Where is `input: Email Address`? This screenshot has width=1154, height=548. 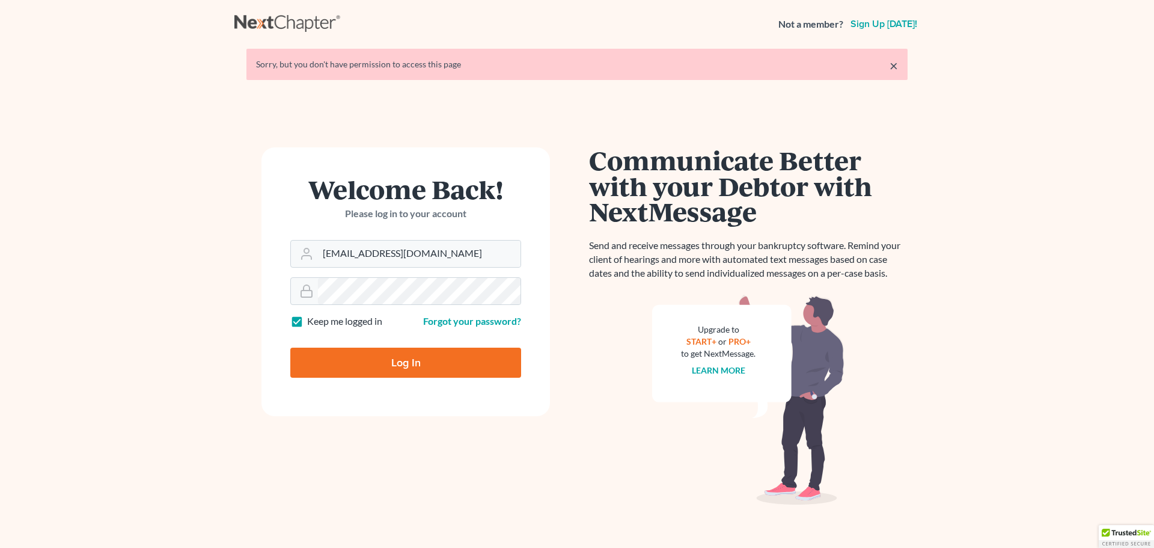 input: Email Address is located at coordinates (419, 254).